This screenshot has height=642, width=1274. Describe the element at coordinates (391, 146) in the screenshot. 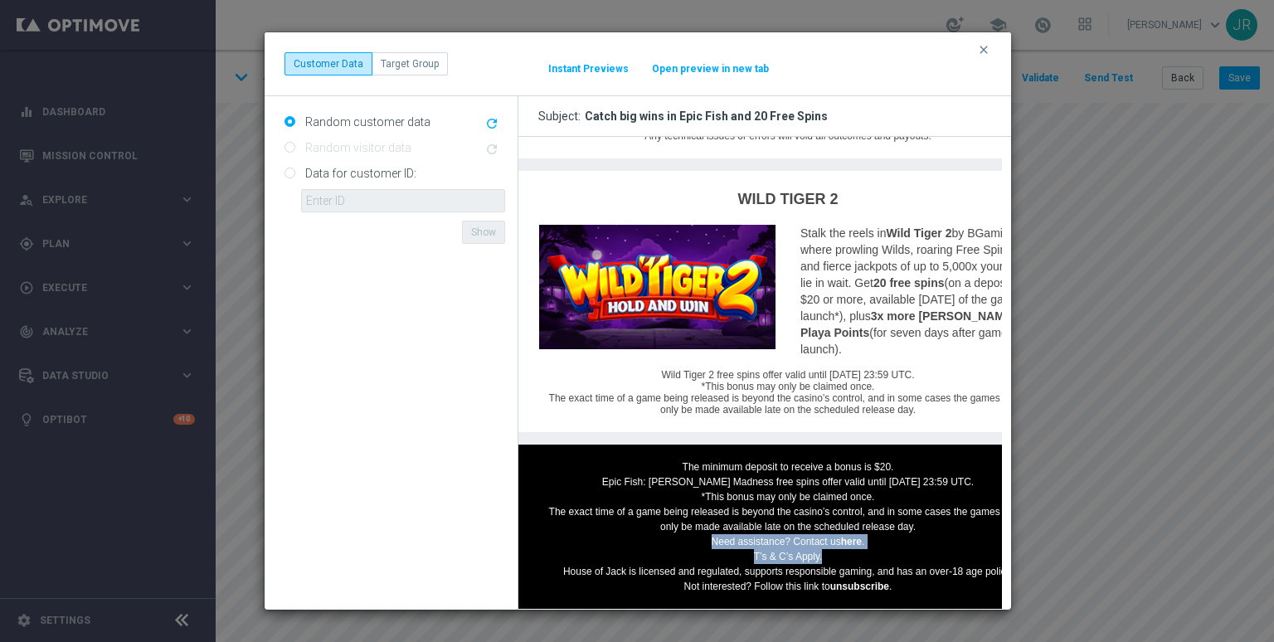

I see `strong: 20 free spins` at that location.